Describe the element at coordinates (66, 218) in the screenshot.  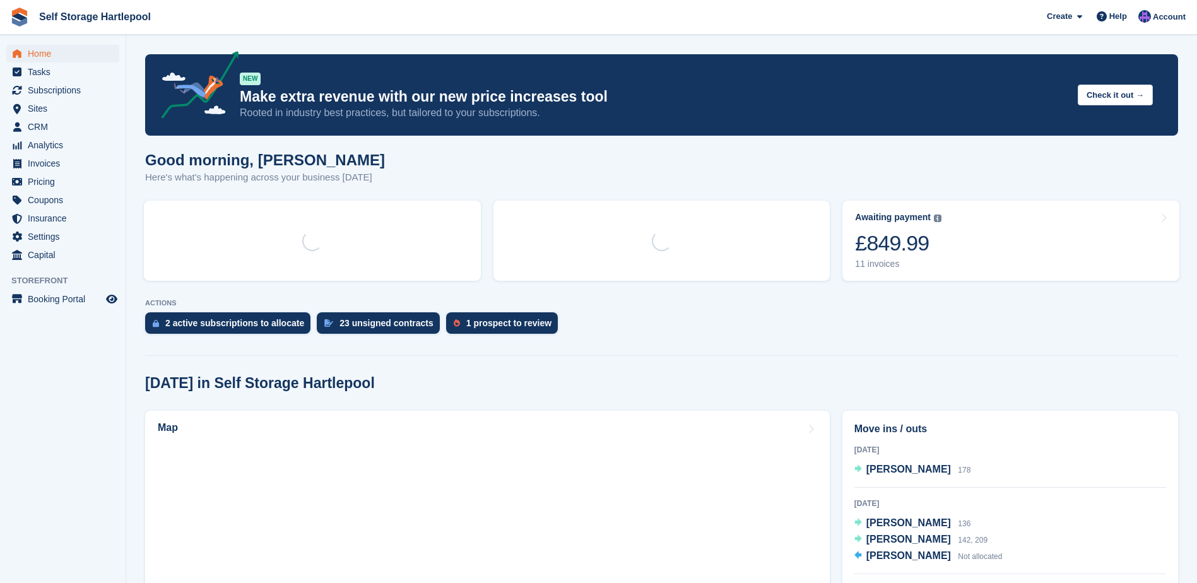
I see `span: Insurance` at that location.